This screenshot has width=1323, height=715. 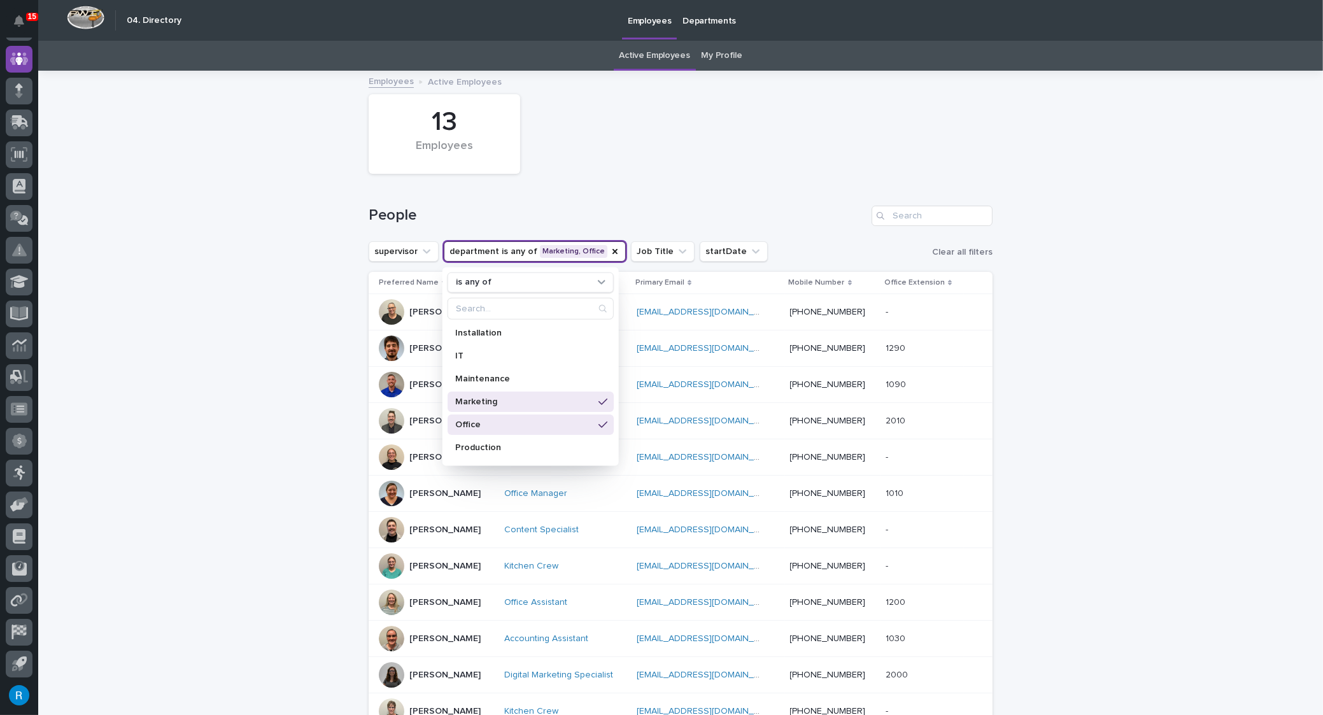 What do you see at coordinates (19, 21) in the screenshot?
I see `button: Notifications` at bounding box center [19, 21].